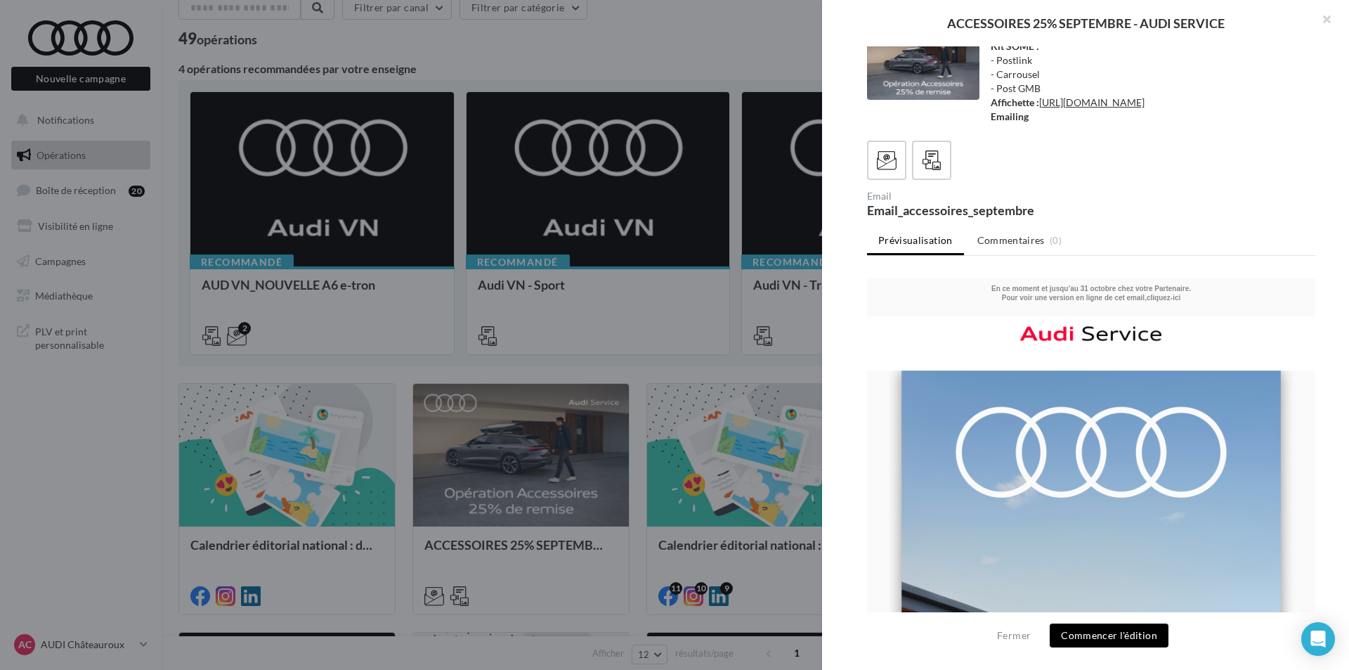 This screenshot has width=1349, height=670. Describe the element at coordinates (1085, 23) in the screenshot. I see `div: ACCESSOIRES 25% SEPTEMBRE - AUDI SERVICE` at that location.